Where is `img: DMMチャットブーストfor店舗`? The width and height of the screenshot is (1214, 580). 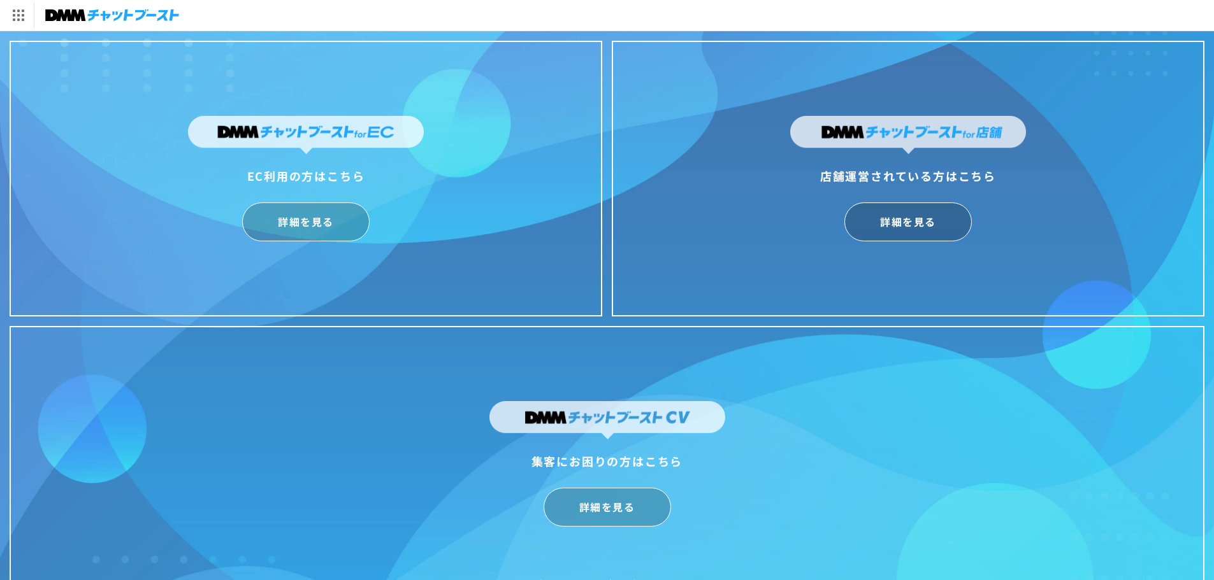 img: DMMチャットブーストfor店舗 is located at coordinates (908, 135).